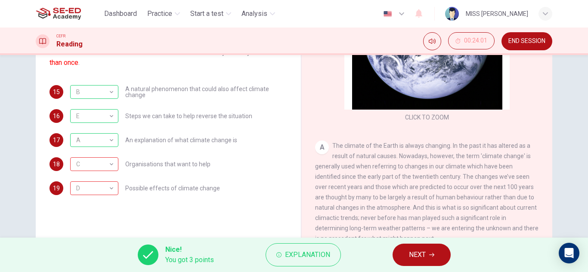 This screenshot has width=588, height=272. What do you see at coordinates (527, 41) in the screenshot?
I see `span: END SESSION` at bounding box center [527, 41].